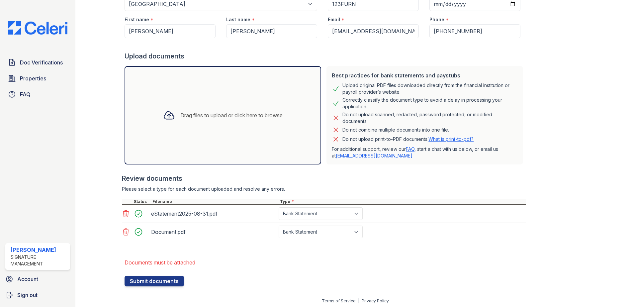 The image size is (635, 307). Describe the element at coordinates (402, 202) in the screenshot. I see `div: Type` at that location.